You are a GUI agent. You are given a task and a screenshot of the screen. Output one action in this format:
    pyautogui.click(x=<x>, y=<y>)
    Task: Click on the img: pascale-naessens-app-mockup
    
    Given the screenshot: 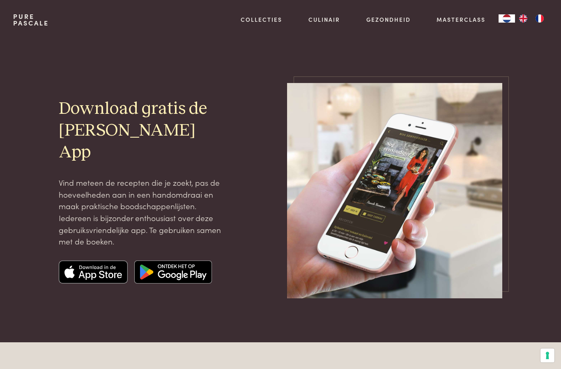 What is the action you would take?
    pyautogui.click(x=395, y=190)
    